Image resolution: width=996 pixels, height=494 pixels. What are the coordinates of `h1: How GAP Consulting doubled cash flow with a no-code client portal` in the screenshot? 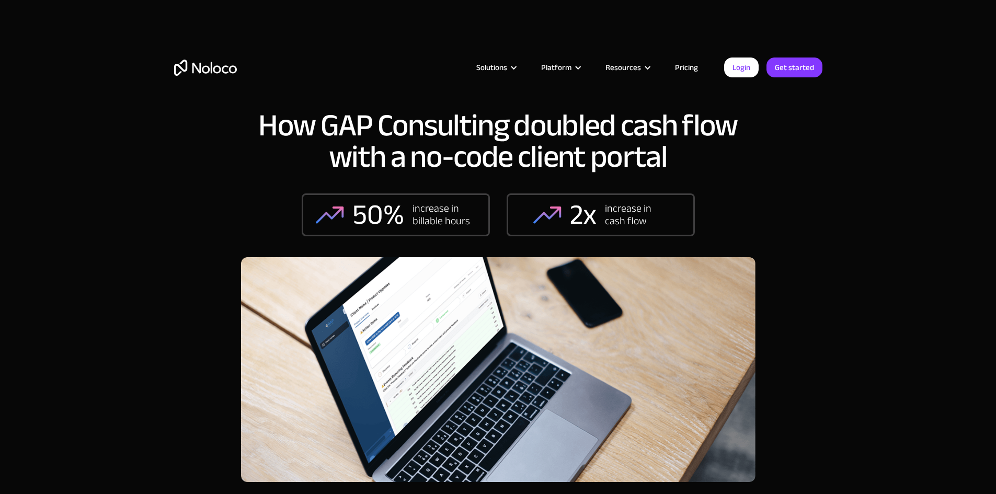 It's located at (498, 141).